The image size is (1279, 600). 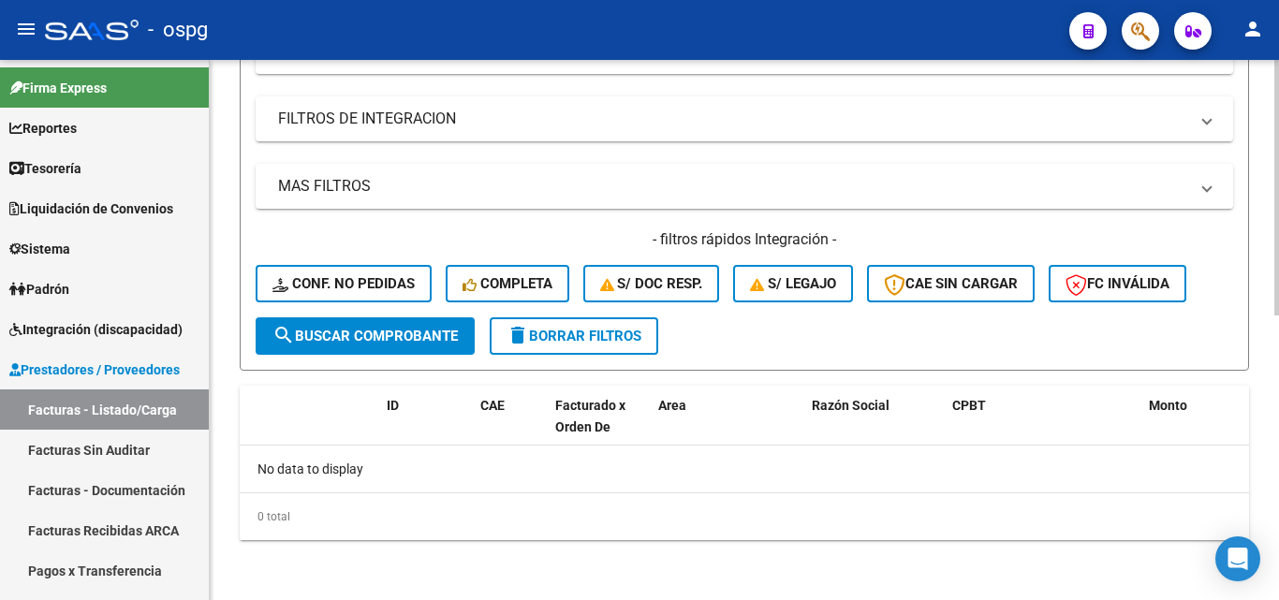 What do you see at coordinates (874, 427) in the screenshot?
I see `datatable-header-cell: Razón Social` at bounding box center [874, 427].